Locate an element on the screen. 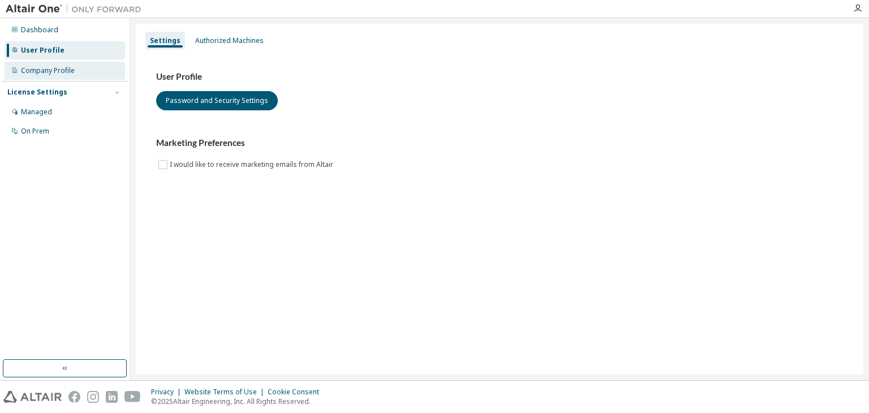 This screenshot has width=869, height=413. div: Website Terms of Use is located at coordinates (226, 392).